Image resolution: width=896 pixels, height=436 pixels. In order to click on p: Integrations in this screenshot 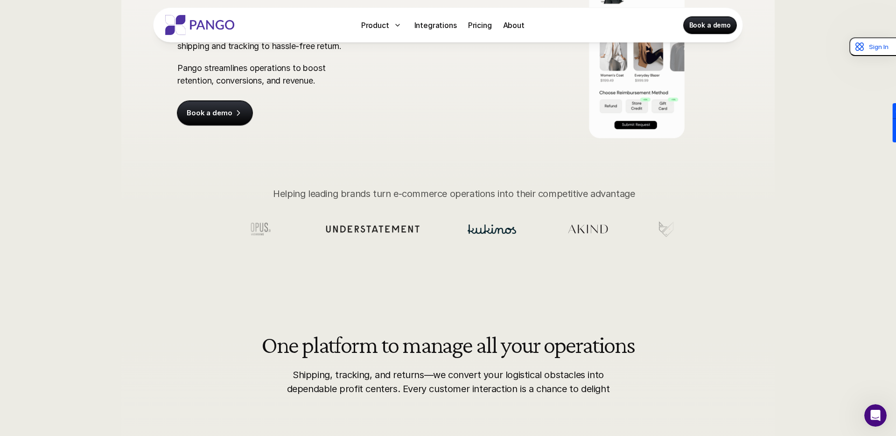, I will do `click(435, 25)`.